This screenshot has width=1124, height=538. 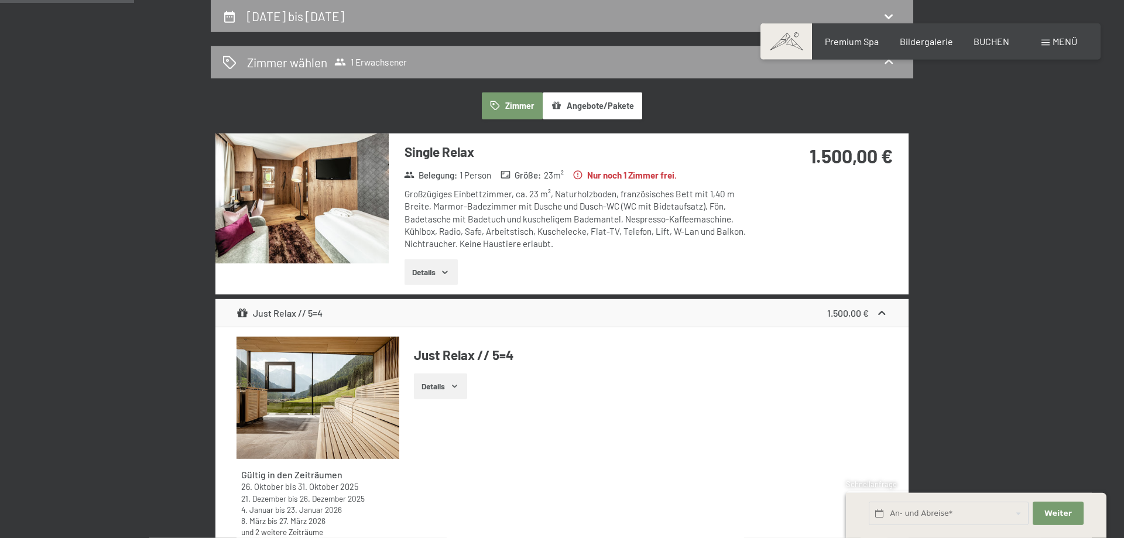 I want to click on span: Bildergalerie, so click(x=926, y=41).